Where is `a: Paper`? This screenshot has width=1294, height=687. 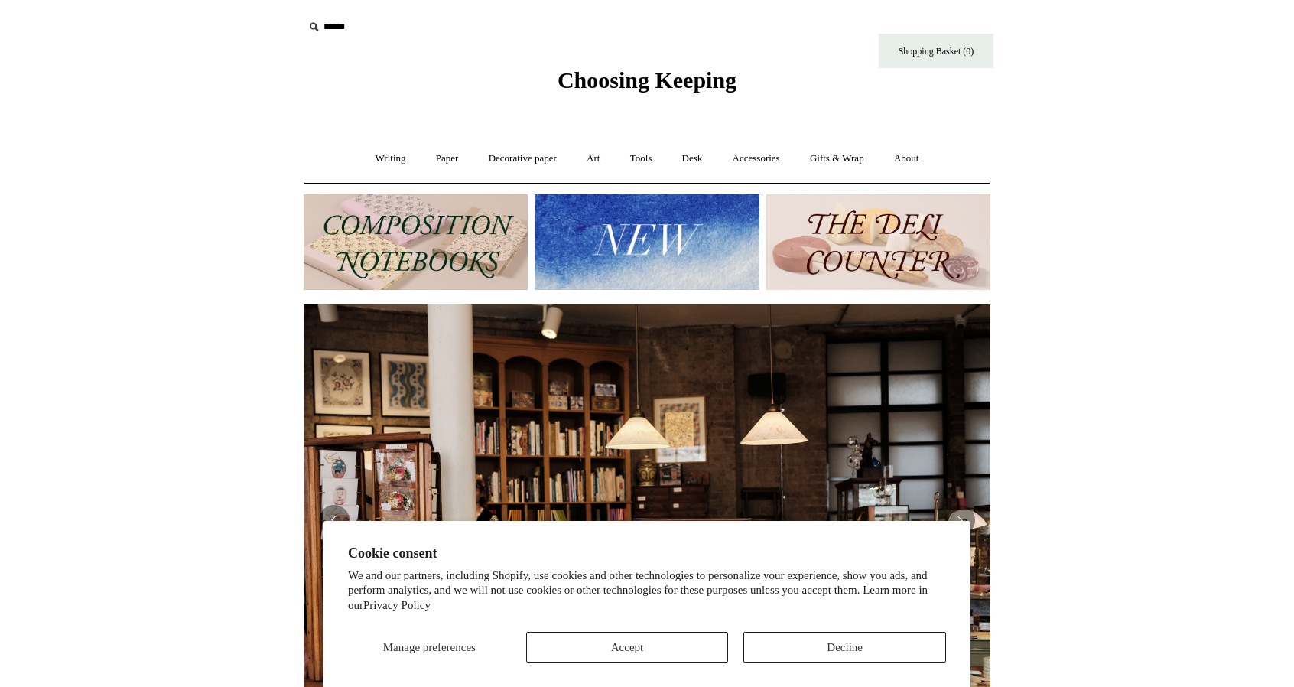
a: Paper is located at coordinates (447, 158).